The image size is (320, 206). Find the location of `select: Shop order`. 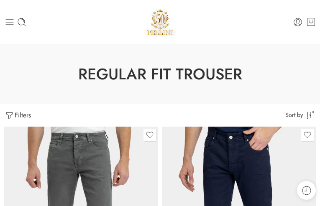

select: Shop order is located at coordinates (300, 115).